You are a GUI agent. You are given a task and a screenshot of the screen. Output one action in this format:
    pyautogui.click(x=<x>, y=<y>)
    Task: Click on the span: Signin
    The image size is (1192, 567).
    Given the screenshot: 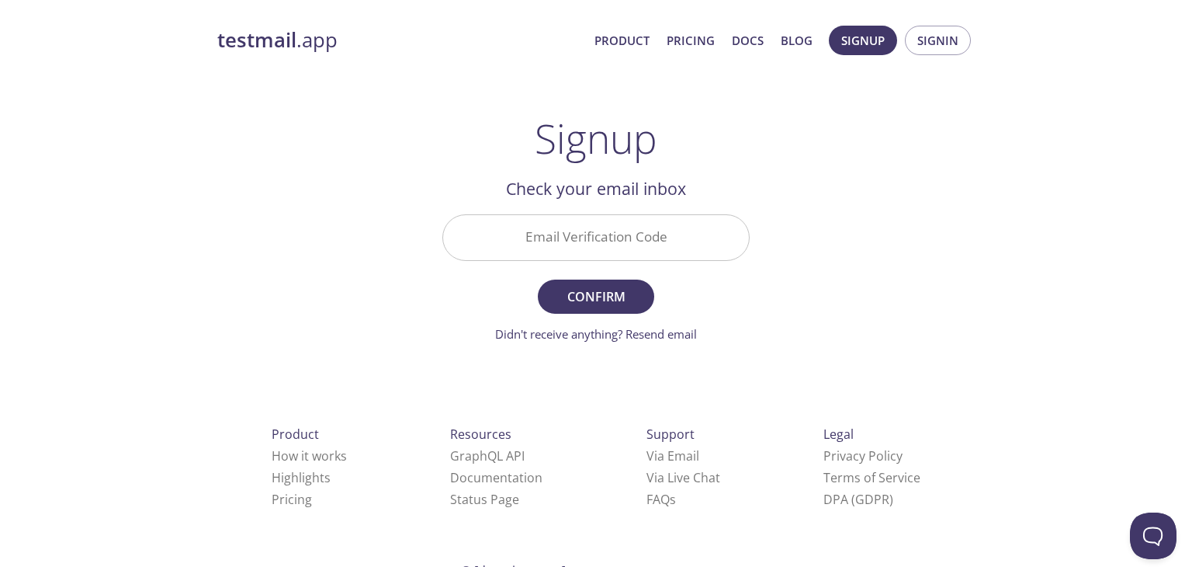 What is the action you would take?
    pyautogui.click(x=938, y=40)
    